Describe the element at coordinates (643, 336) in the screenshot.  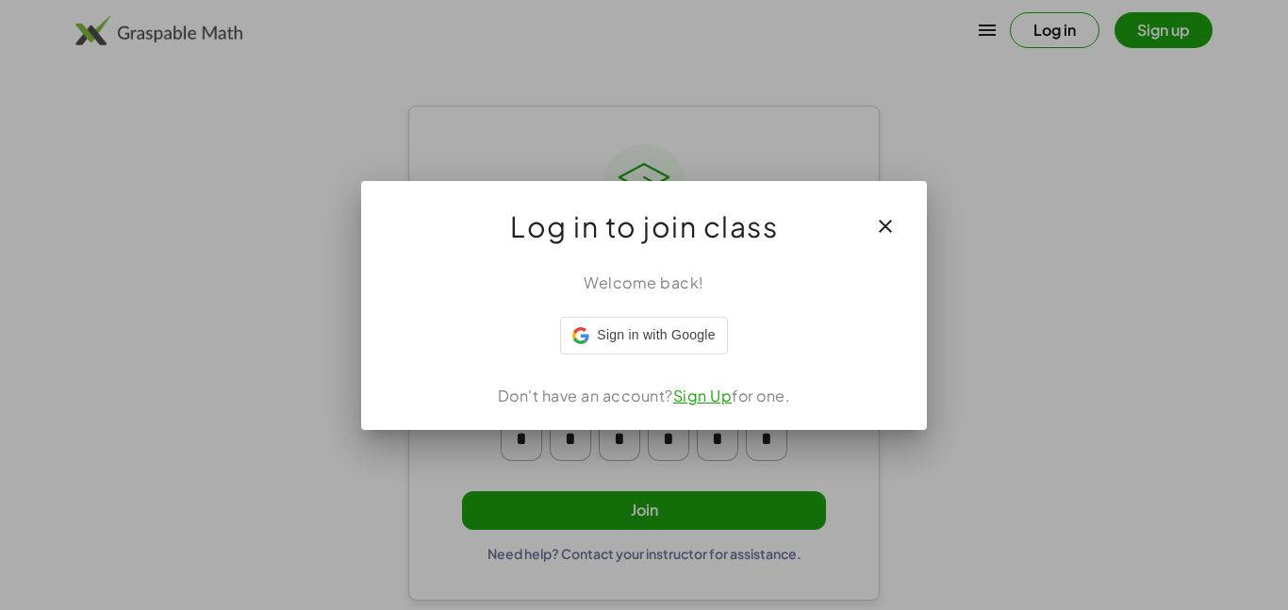
I see `div: Sign in with Google` at that location.